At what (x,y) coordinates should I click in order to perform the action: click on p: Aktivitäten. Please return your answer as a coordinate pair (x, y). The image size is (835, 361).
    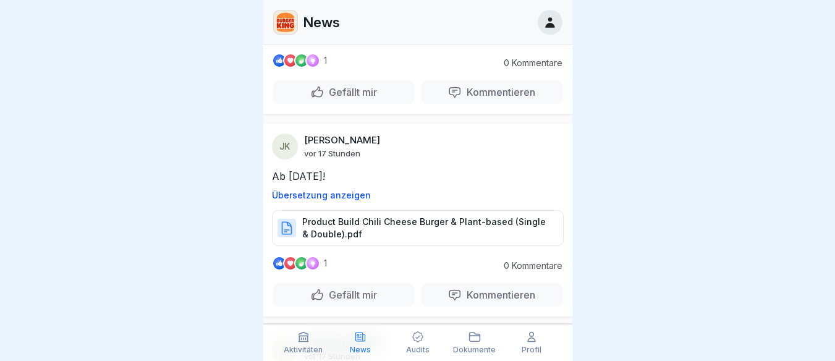
    Looking at the image, I should click on (303, 350).